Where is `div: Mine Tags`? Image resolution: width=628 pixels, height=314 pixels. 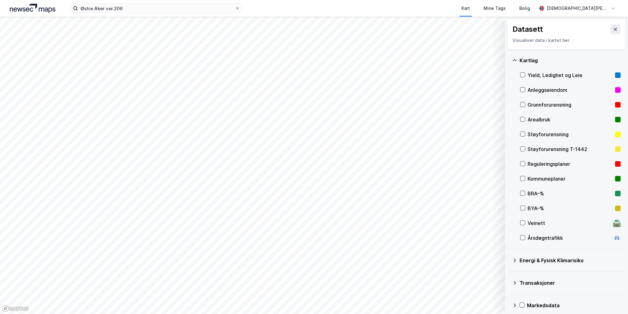
div: Mine Tags is located at coordinates (495, 8).